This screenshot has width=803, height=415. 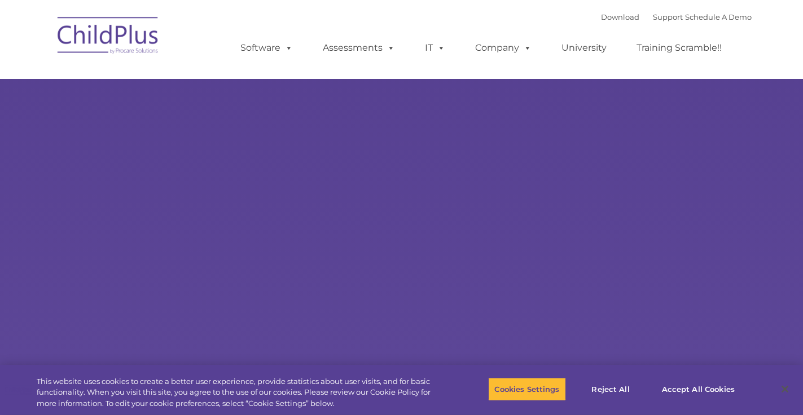 I want to click on a: Assessments, so click(x=359, y=48).